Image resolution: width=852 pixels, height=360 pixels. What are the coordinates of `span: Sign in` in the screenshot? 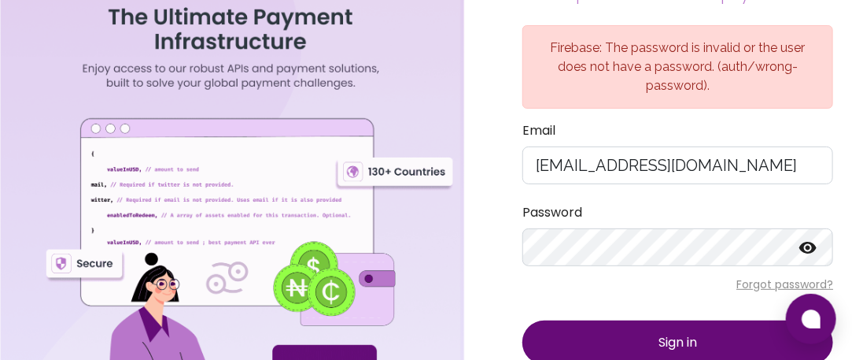 It's located at (677, 341).